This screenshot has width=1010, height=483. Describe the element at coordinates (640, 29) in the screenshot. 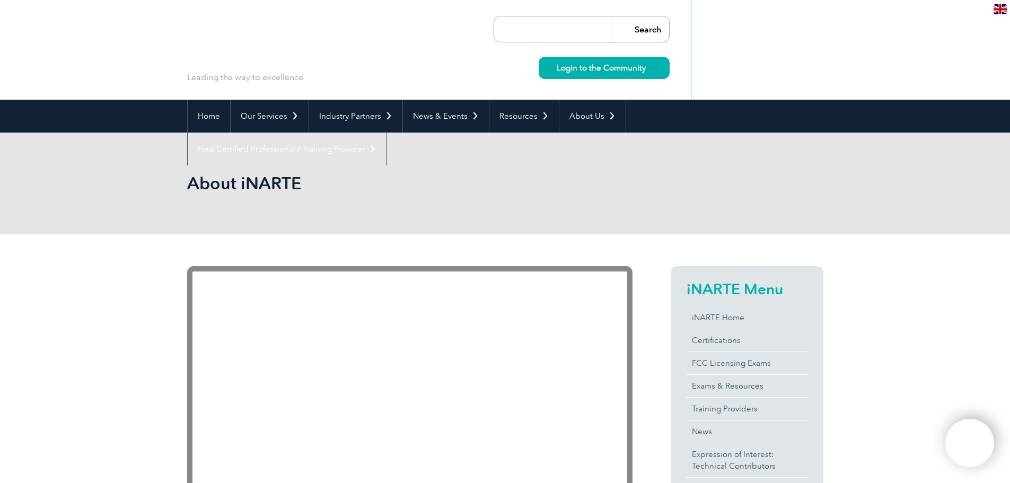

I see `input: Search` at that location.